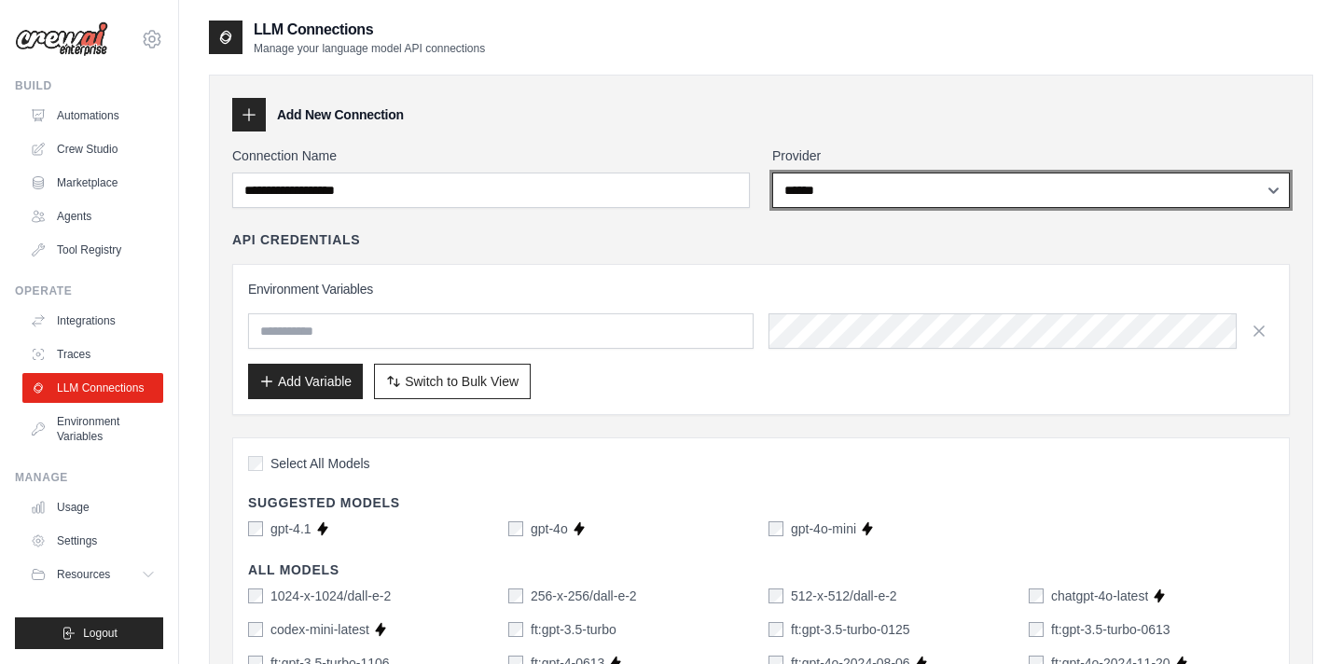 The height and width of the screenshot is (664, 1343). Describe the element at coordinates (89, 291) in the screenshot. I see `div: Operate` at that location.